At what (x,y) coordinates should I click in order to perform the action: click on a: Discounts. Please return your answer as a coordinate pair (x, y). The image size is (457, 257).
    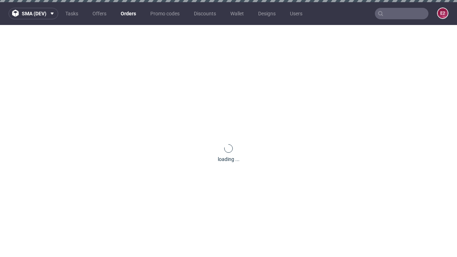
    Looking at the image, I should click on (205, 14).